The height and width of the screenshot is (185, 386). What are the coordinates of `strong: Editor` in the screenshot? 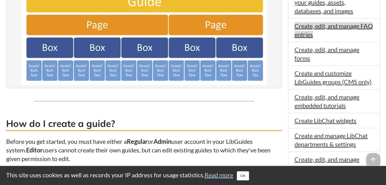 It's located at (34, 150).